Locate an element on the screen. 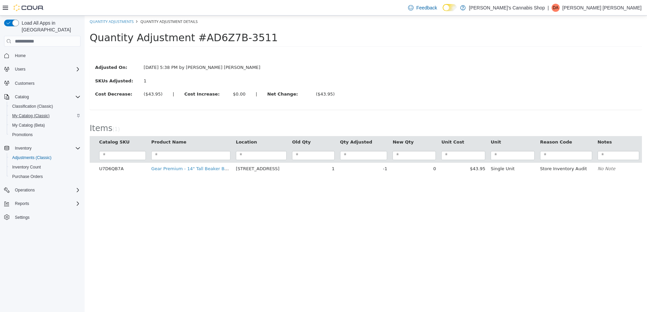 This screenshot has width=647, height=312. a: Customers is located at coordinates (25, 84).